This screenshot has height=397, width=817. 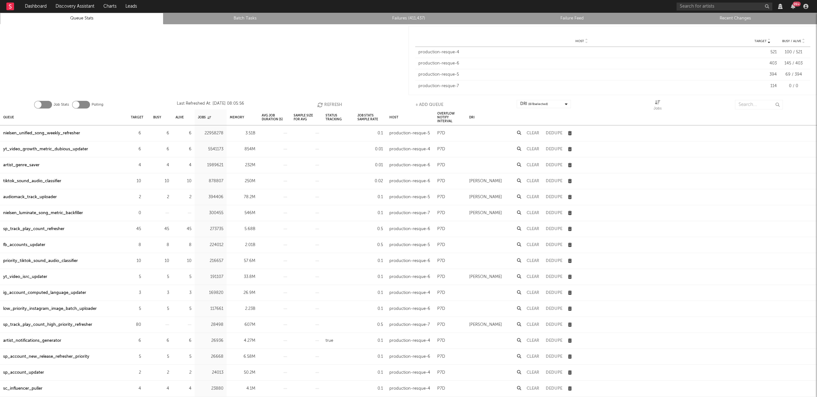 What do you see at coordinates (48, 325) in the screenshot?
I see `div: sp_track_play_count_high_priority_refresher` at bounding box center [48, 325].